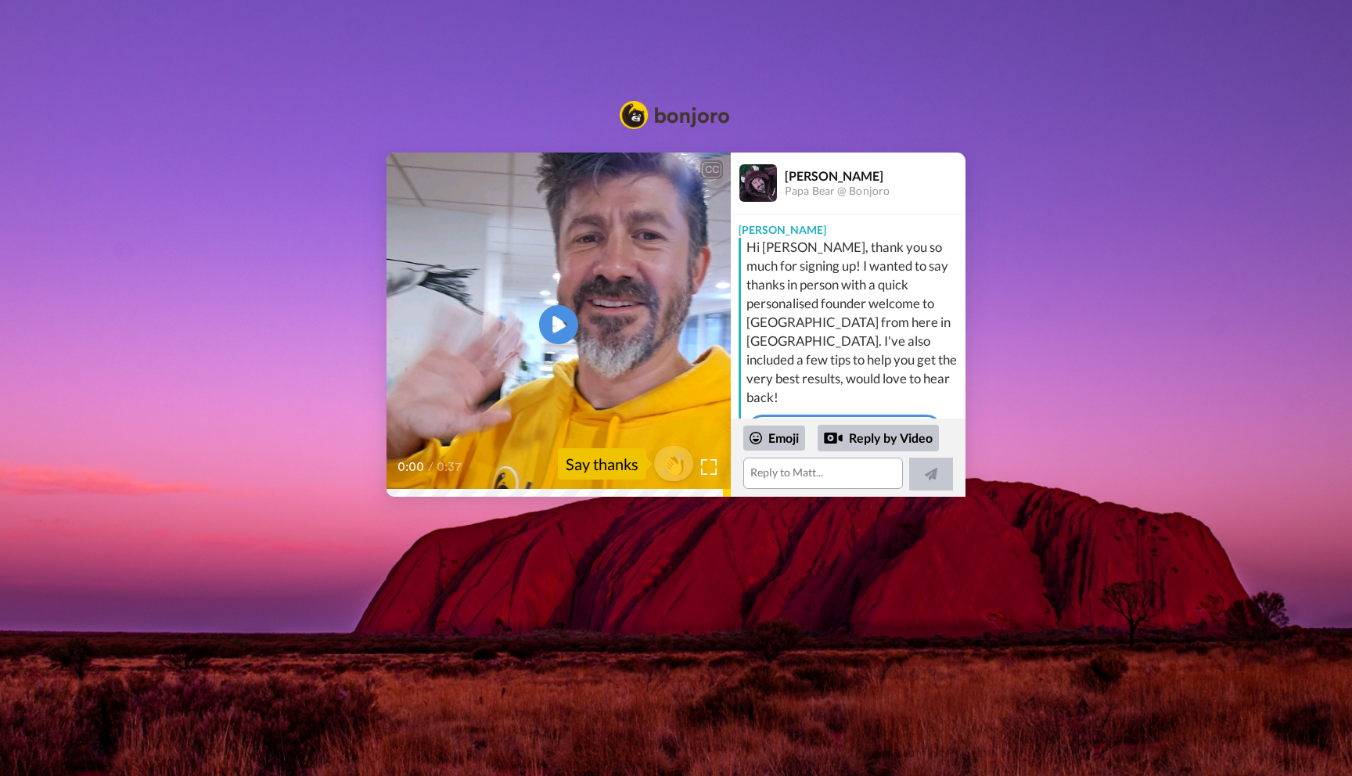 This screenshot has height=776, width=1352. I want to click on span: 0:37, so click(450, 467).